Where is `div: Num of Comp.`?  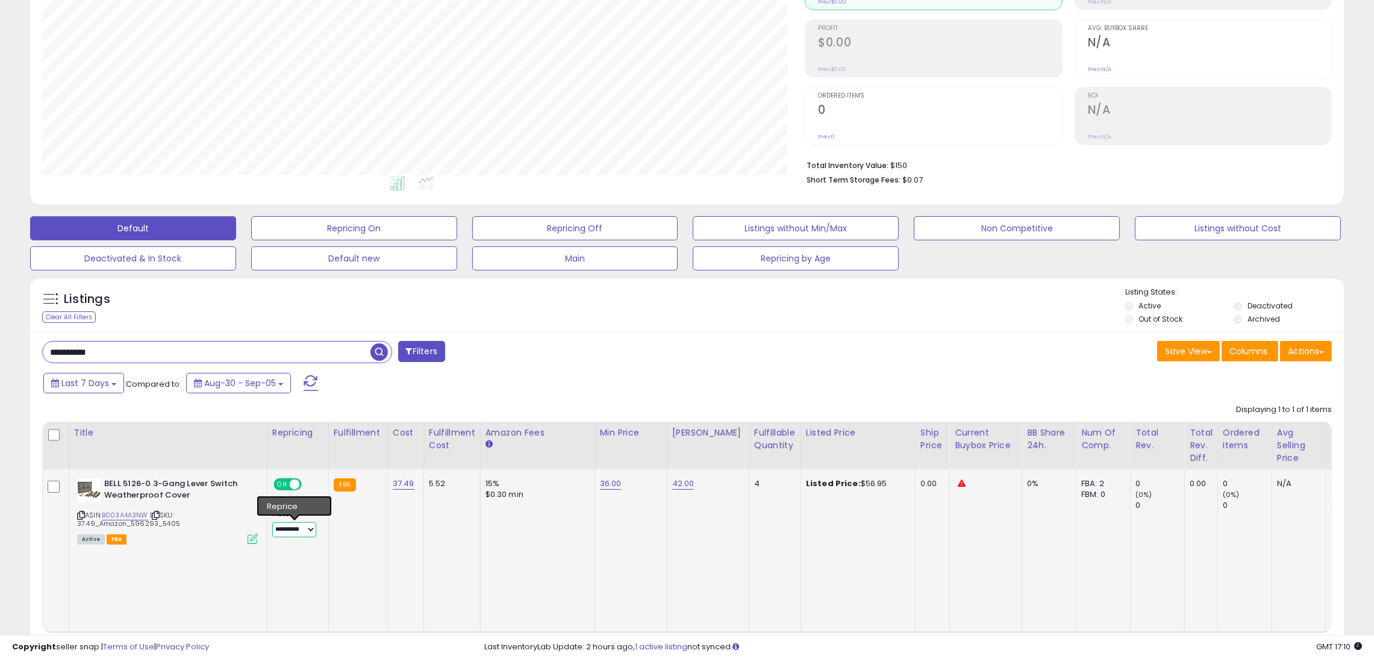 div: Num of Comp. is located at coordinates (1103, 439).